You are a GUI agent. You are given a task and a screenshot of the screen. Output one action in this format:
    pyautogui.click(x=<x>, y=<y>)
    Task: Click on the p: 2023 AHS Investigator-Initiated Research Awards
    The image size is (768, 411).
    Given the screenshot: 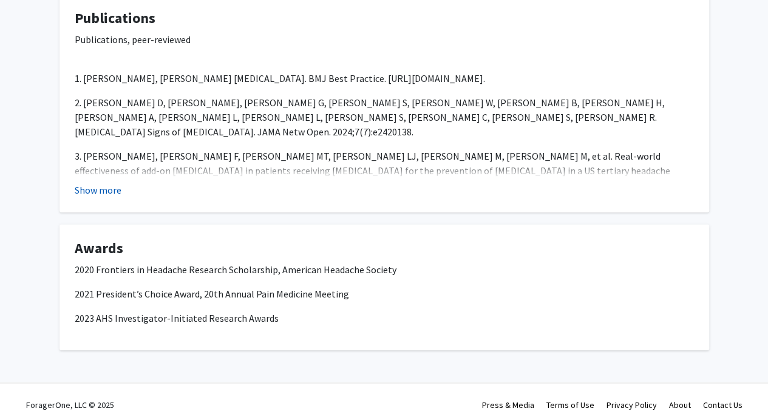 What is the action you would take?
    pyautogui.click(x=384, y=318)
    